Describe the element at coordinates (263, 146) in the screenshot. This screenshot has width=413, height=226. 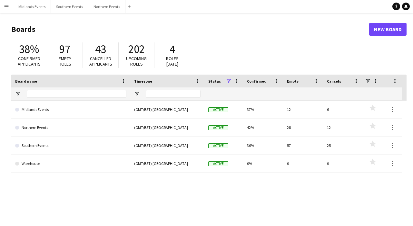
I see `div: 36%` at that location.